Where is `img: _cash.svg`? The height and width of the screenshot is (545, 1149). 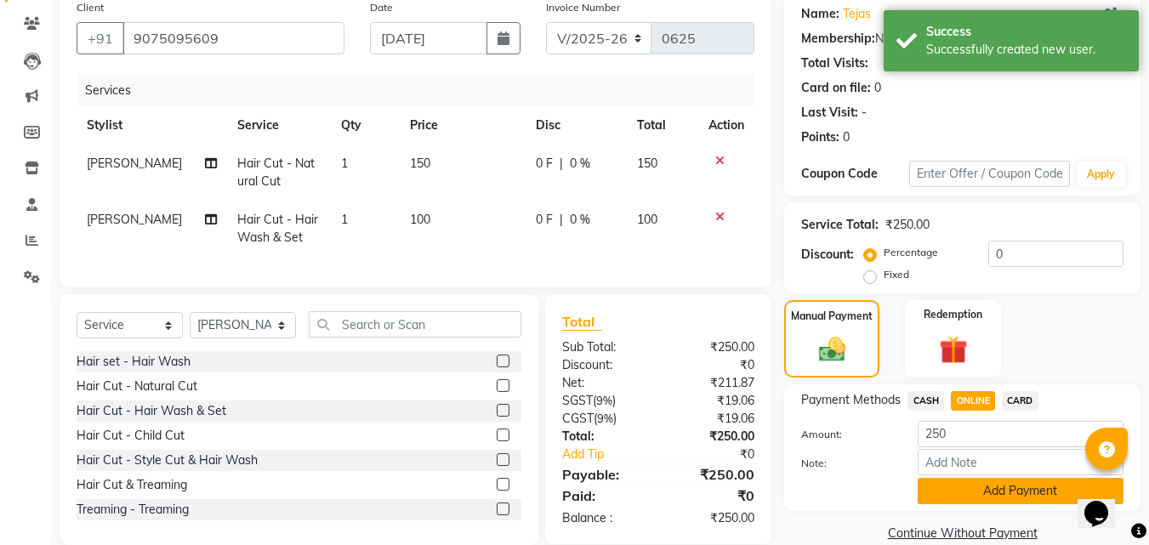
img: _cash.svg is located at coordinates (832, 350).